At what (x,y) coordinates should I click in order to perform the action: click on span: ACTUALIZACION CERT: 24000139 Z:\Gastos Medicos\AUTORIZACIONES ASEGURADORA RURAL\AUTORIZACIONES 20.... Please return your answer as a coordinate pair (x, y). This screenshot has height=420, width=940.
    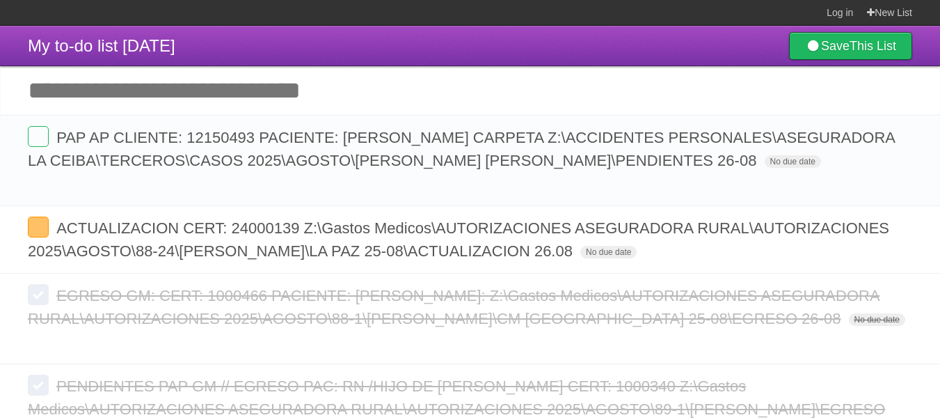
    Looking at the image, I should click on (459, 239).